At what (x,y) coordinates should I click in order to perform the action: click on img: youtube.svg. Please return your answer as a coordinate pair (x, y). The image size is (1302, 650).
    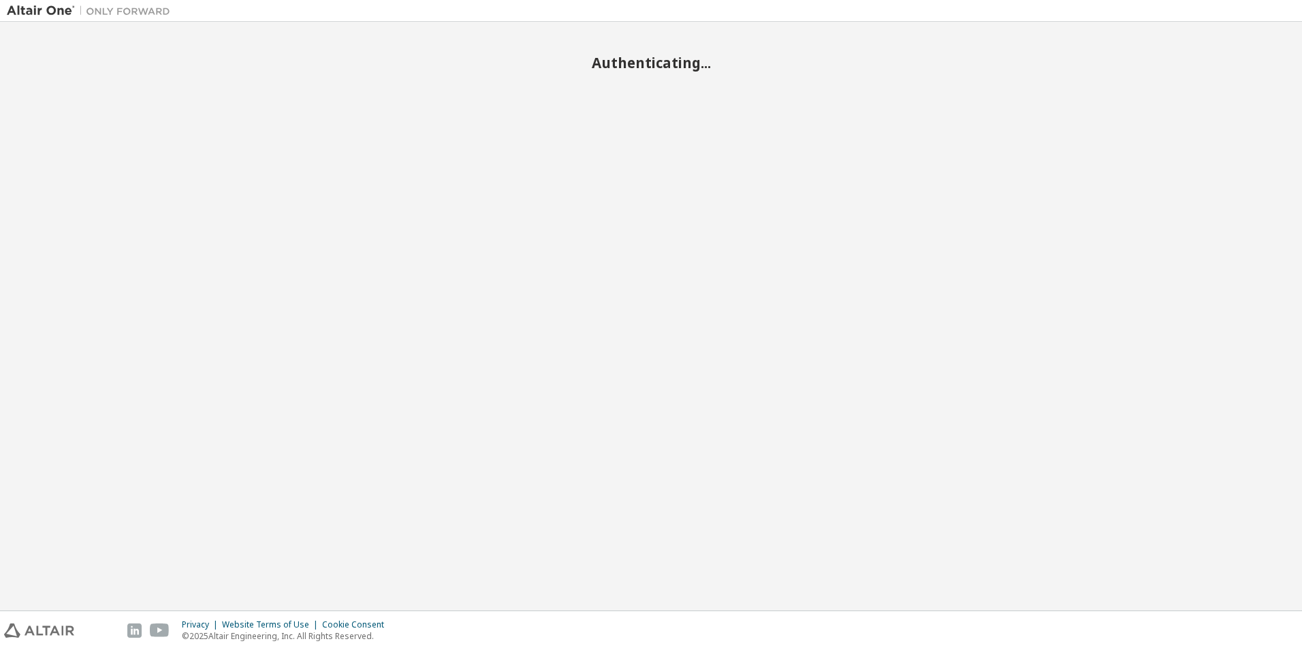
    Looking at the image, I should click on (159, 630).